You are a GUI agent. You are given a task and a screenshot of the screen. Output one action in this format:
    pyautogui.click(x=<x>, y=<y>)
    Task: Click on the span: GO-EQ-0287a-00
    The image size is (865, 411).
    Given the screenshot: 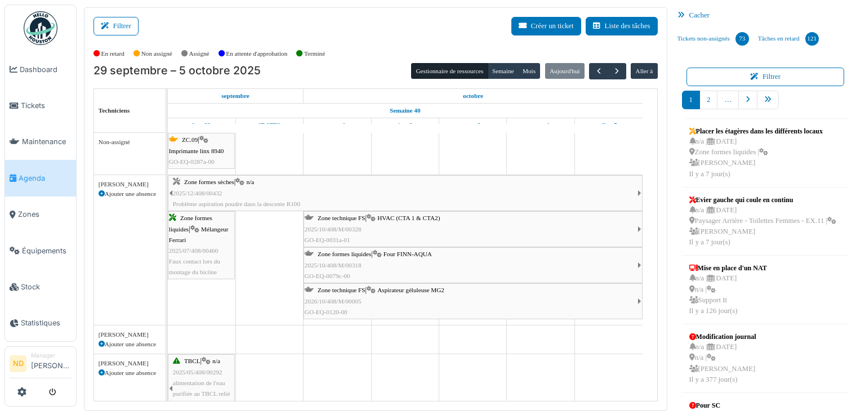 What is the action you would take?
    pyautogui.click(x=191, y=162)
    